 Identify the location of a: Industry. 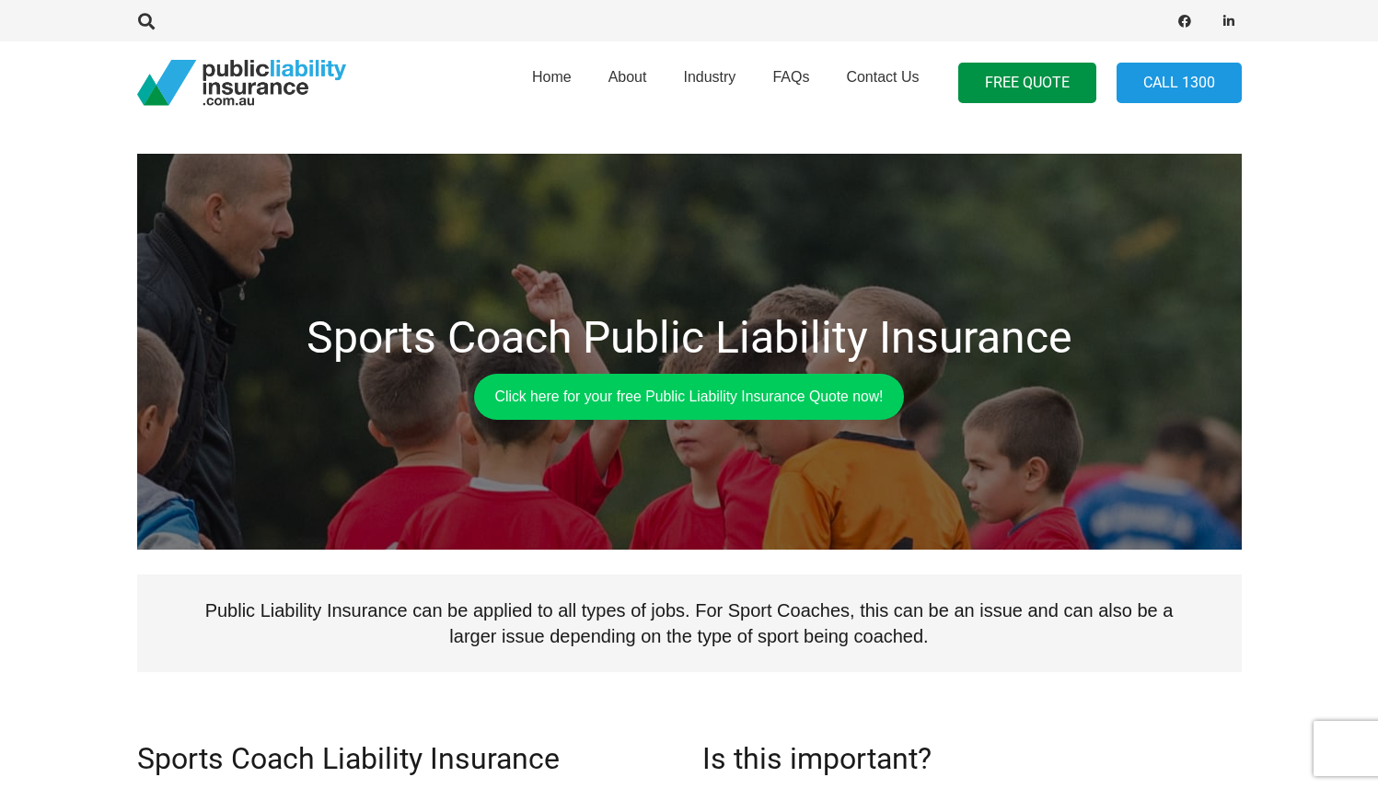
(709, 83).